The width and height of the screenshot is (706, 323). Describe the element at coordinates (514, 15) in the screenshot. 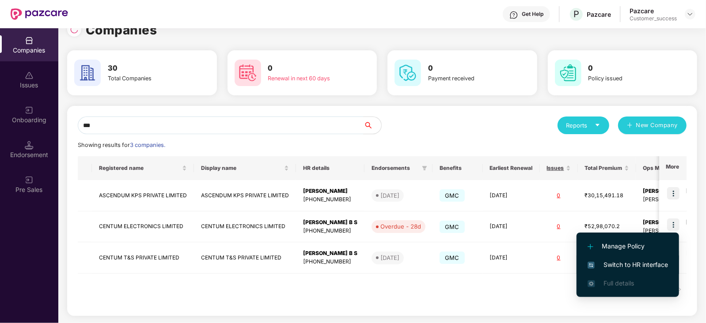

I see `img: svg+xml;base64,PHN2ZyBpZD0iSGVscC0zMngzMiIgeG1sbnM9Imh0dHA6Ly93d3cudzMub3JnLzIwMDAvc3ZnIiB3aWR0aD...` at that location.